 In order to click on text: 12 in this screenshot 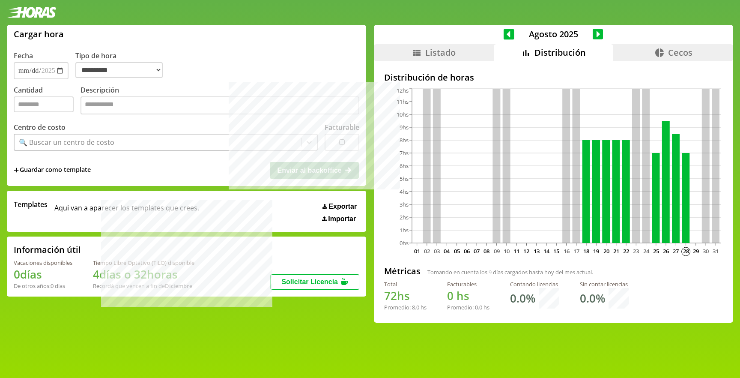, I will do `click(526, 251)`.